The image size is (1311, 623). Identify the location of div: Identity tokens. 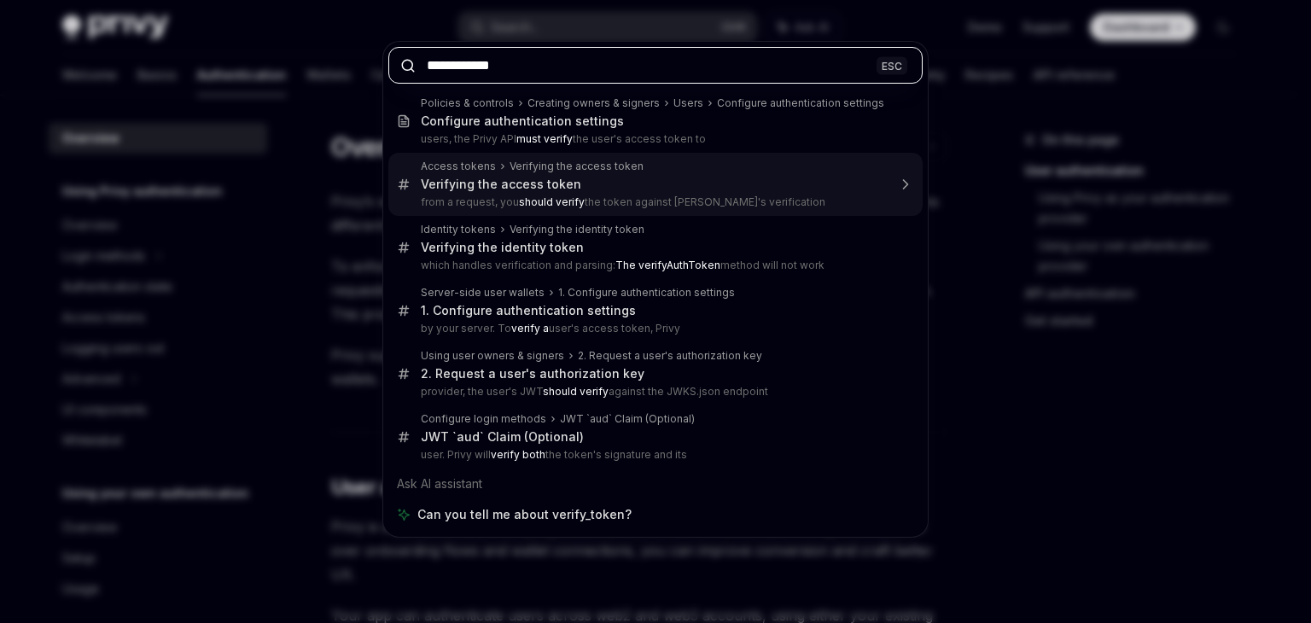
(458, 230).